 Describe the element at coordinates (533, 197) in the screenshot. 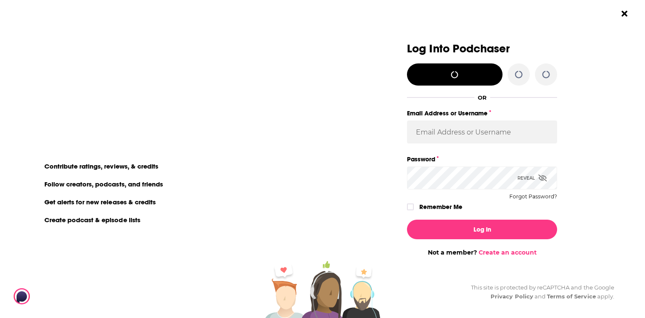

I see `button: Forgot Password?` at that location.